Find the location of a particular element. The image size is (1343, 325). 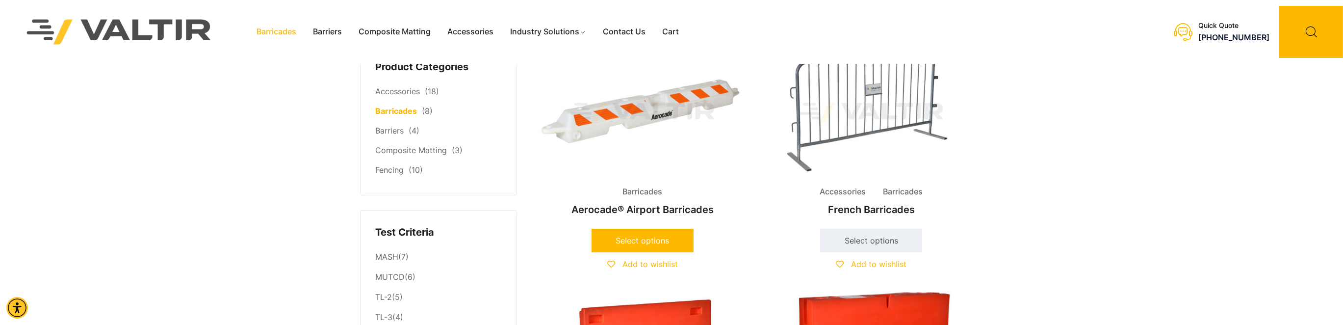

img: A white traffic barrier with orange and white reflective stripes, labeled "Aerocade." is located at coordinates (643, 112).